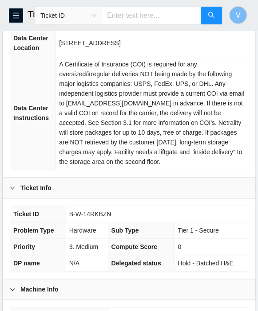  Describe the element at coordinates (34, 231) in the screenshot. I see `span: Problem Type` at that location.